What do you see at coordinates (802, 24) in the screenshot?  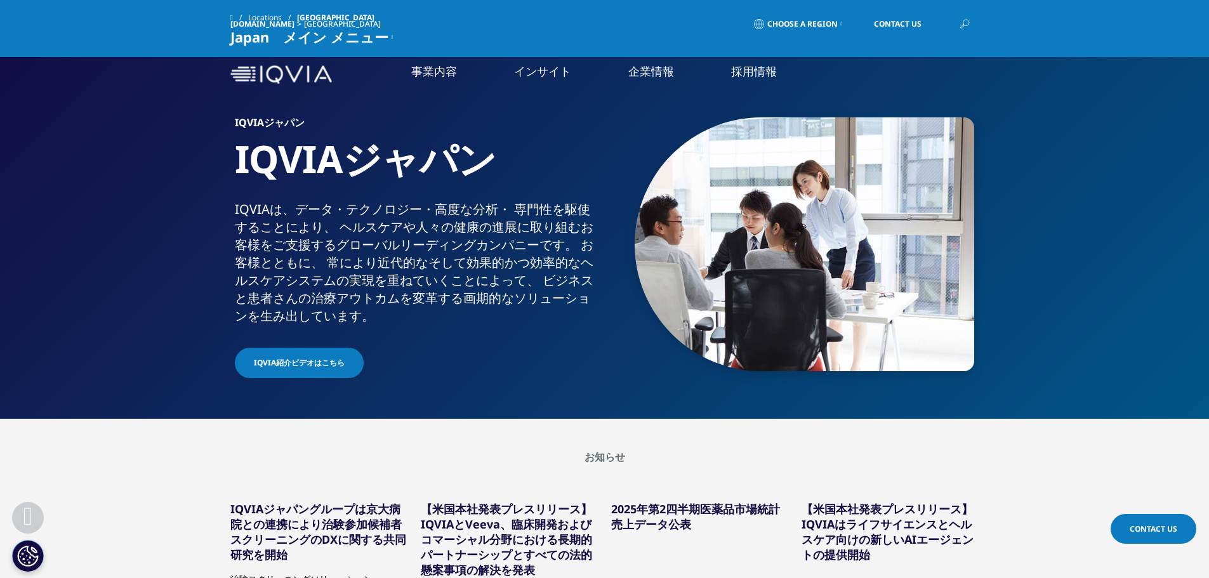 I see `span: Choose a Region` at bounding box center [802, 24].